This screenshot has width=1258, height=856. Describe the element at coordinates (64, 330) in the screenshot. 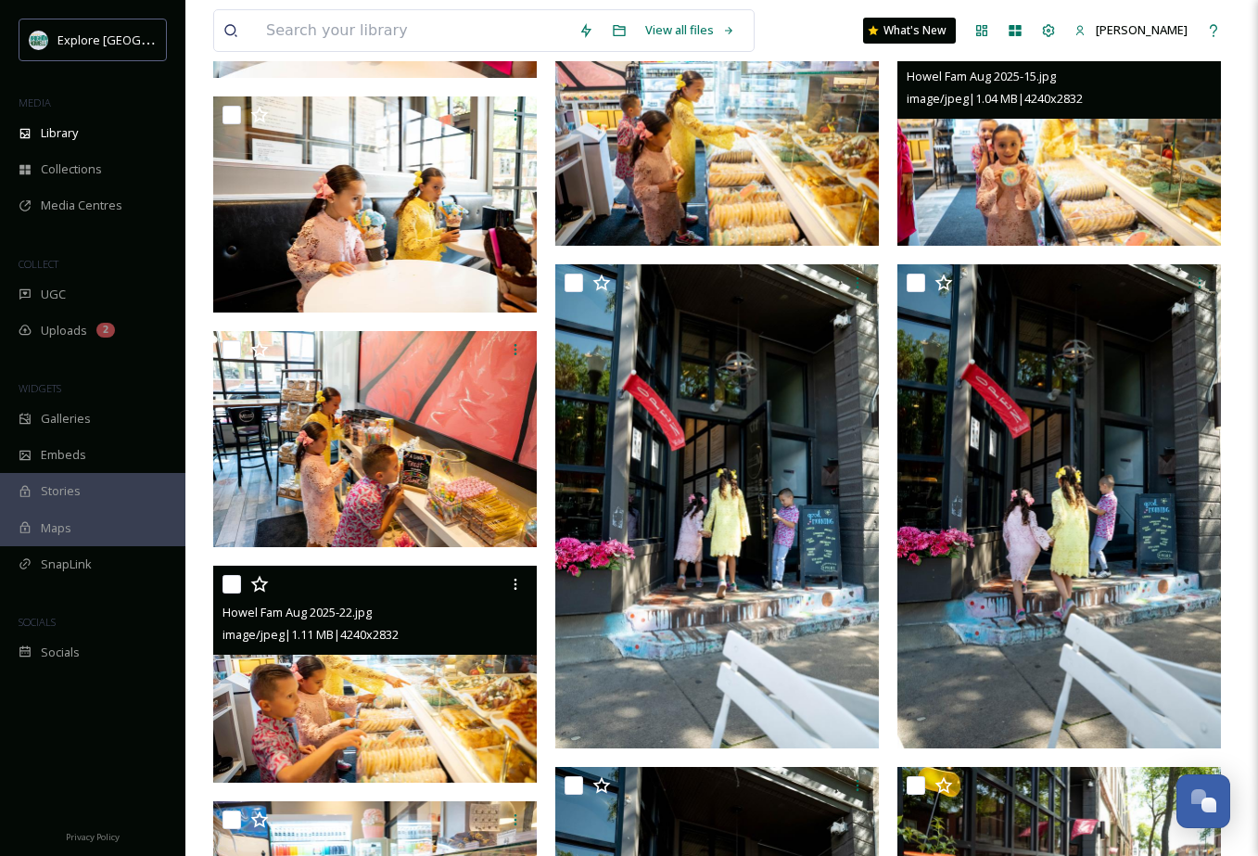

I see `span: Uploads` at that location.